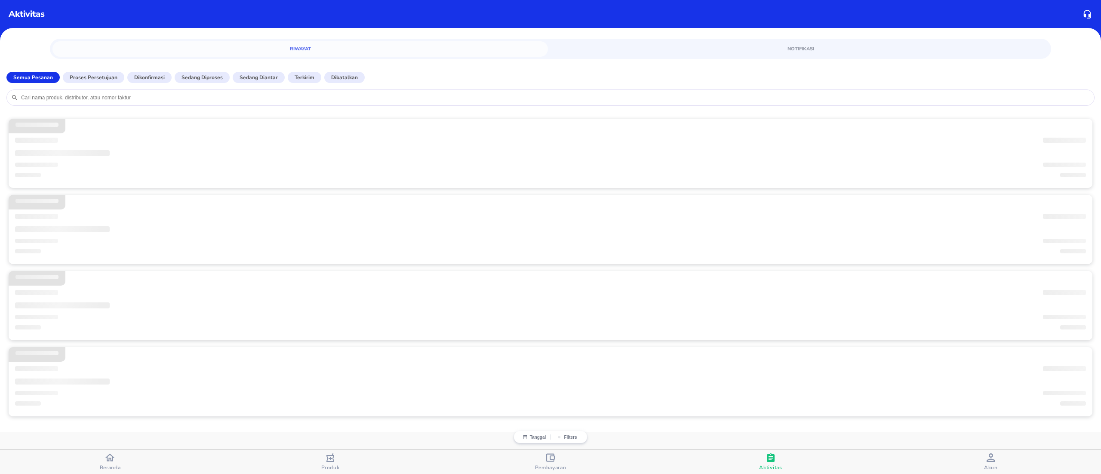 This screenshot has height=474, width=1101. I want to click on span: Aktivitas, so click(770, 467).